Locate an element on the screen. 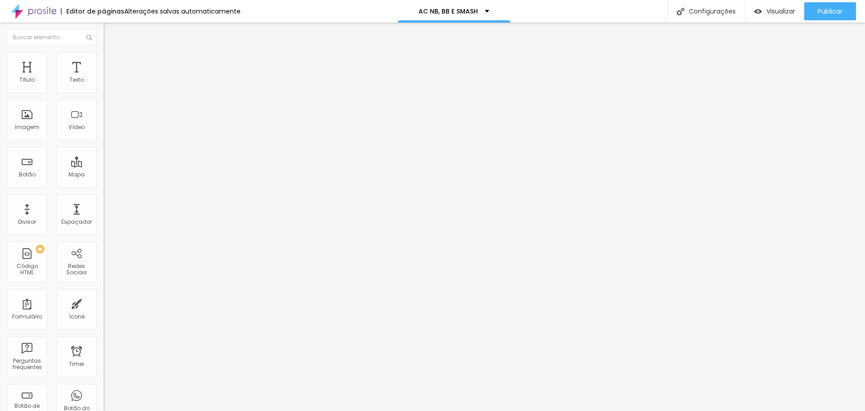 The image size is (865, 411). div: Alterações salvas automaticamente is located at coordinates (182, 11).